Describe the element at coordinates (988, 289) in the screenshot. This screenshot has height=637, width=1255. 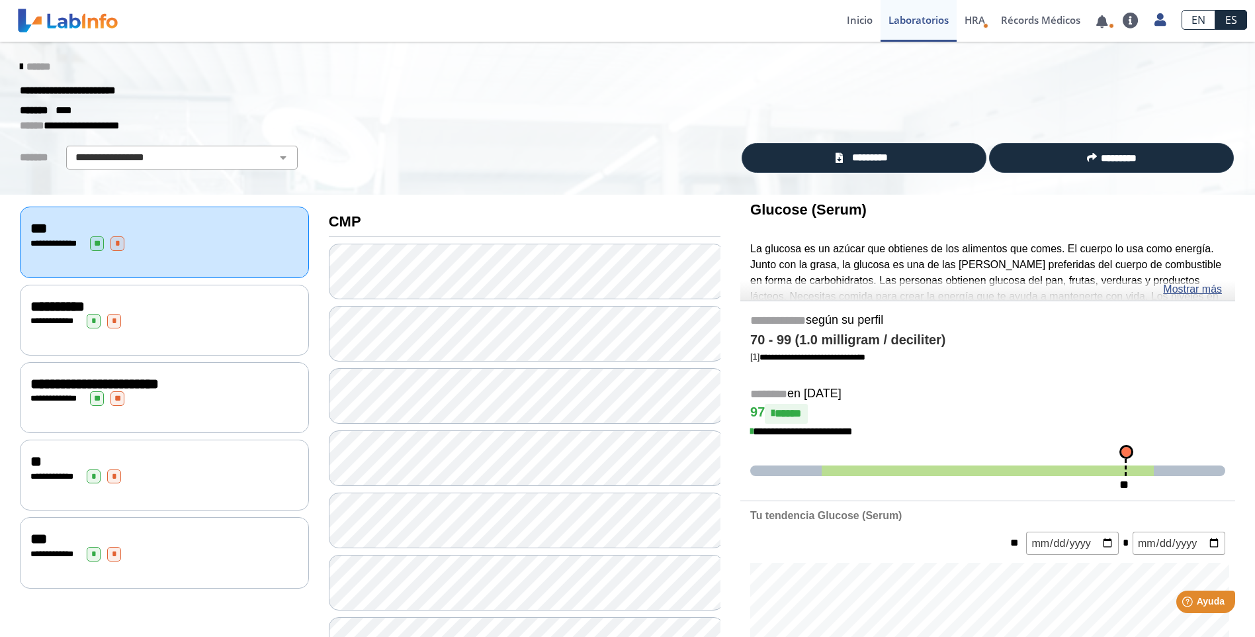
I see `p: La glucosa es un azúcar que obtienes de los alimentos que comes. El cuerpo lo usa como energía. J...` at that location.